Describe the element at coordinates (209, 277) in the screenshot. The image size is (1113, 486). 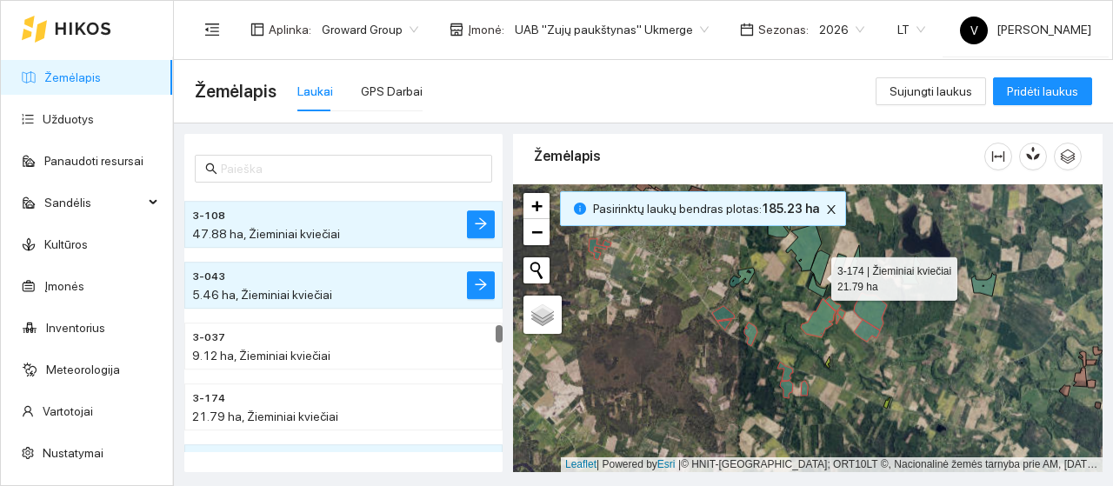
I see `span: 3-043` at that location.